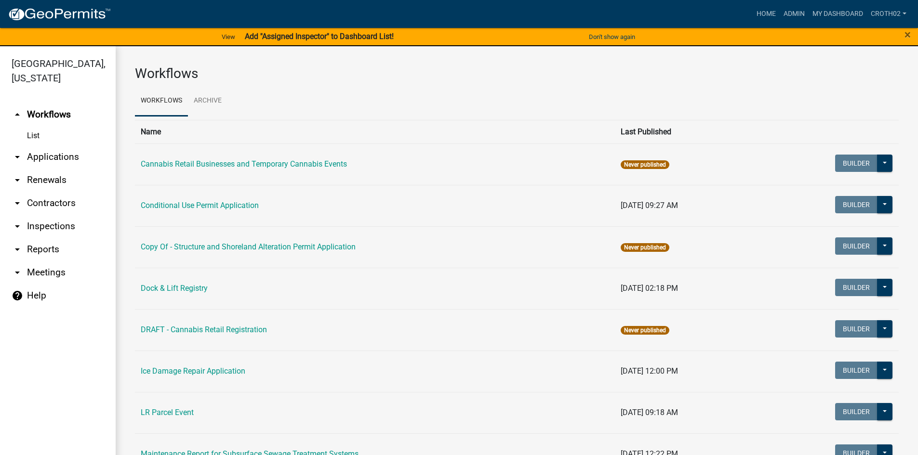 Image resolution: width=918 pixels, height=455 pixels. Describe the element at coordinates (193, 371) in the screenshot. I see `a: Ice Damage Repair Application` at that location.